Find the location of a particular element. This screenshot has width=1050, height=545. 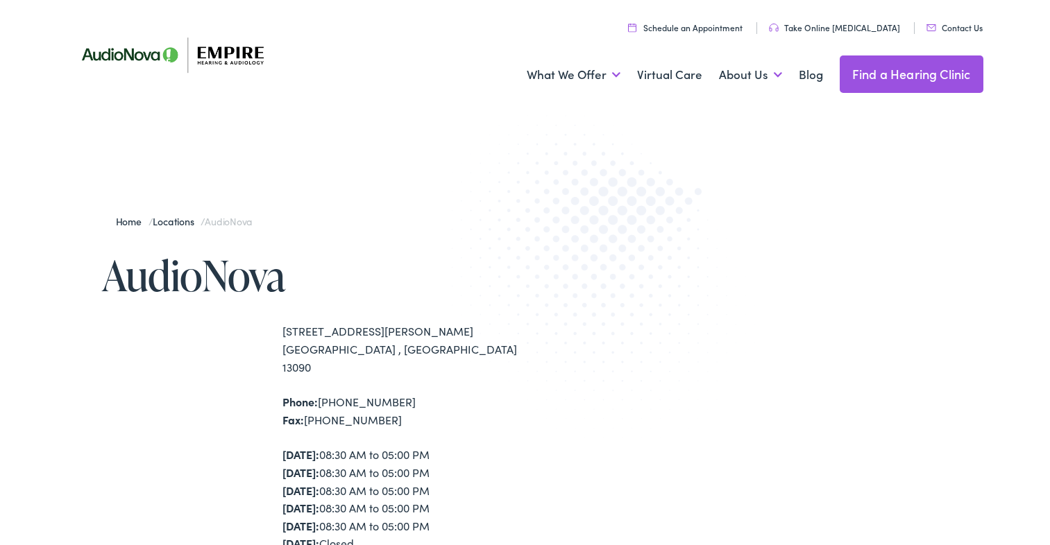

a: About Us is located at coordinates (750, 75).